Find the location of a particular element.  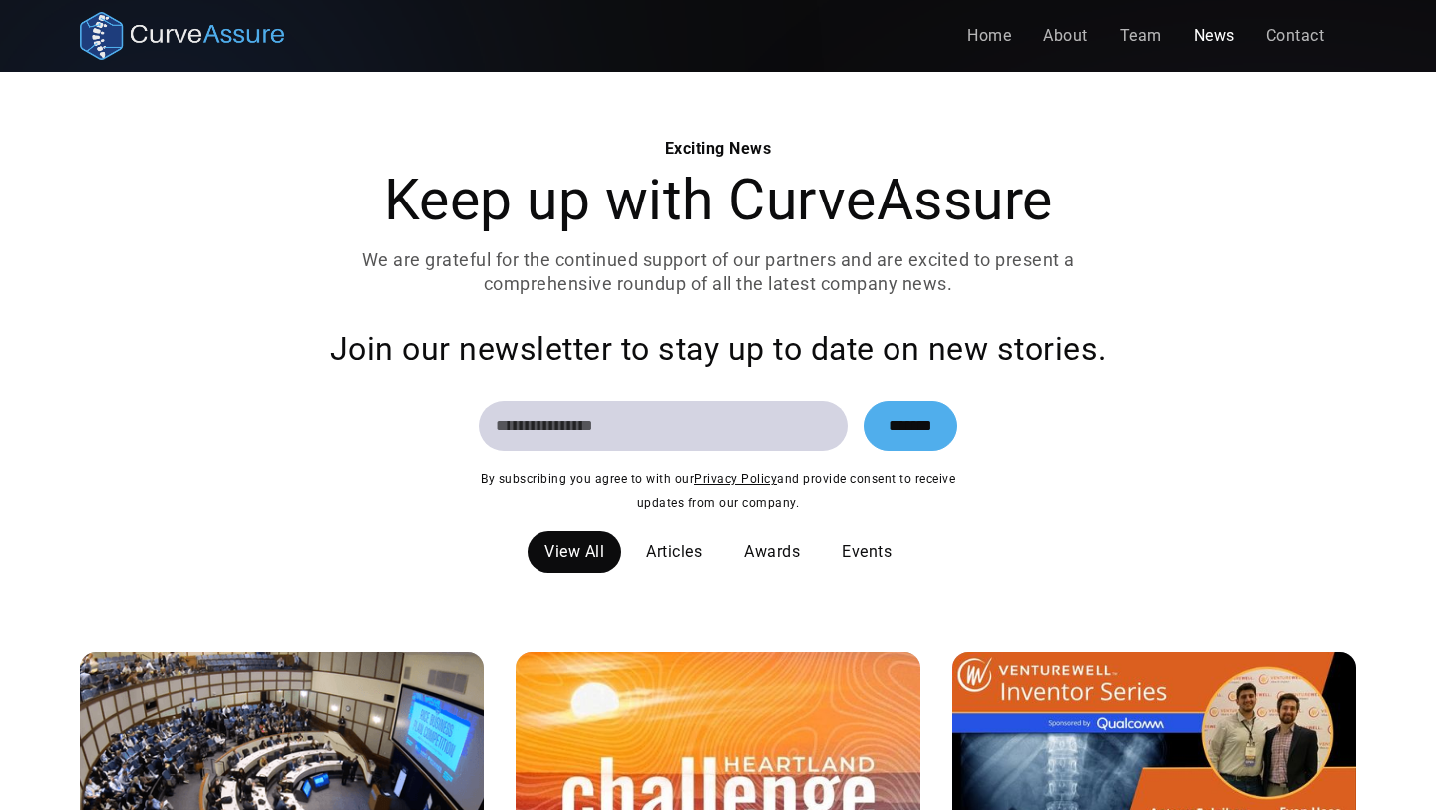

div: By subscribing you agree to with our and provide consent to receive updates from our company. is located at coordinates (718, 491).